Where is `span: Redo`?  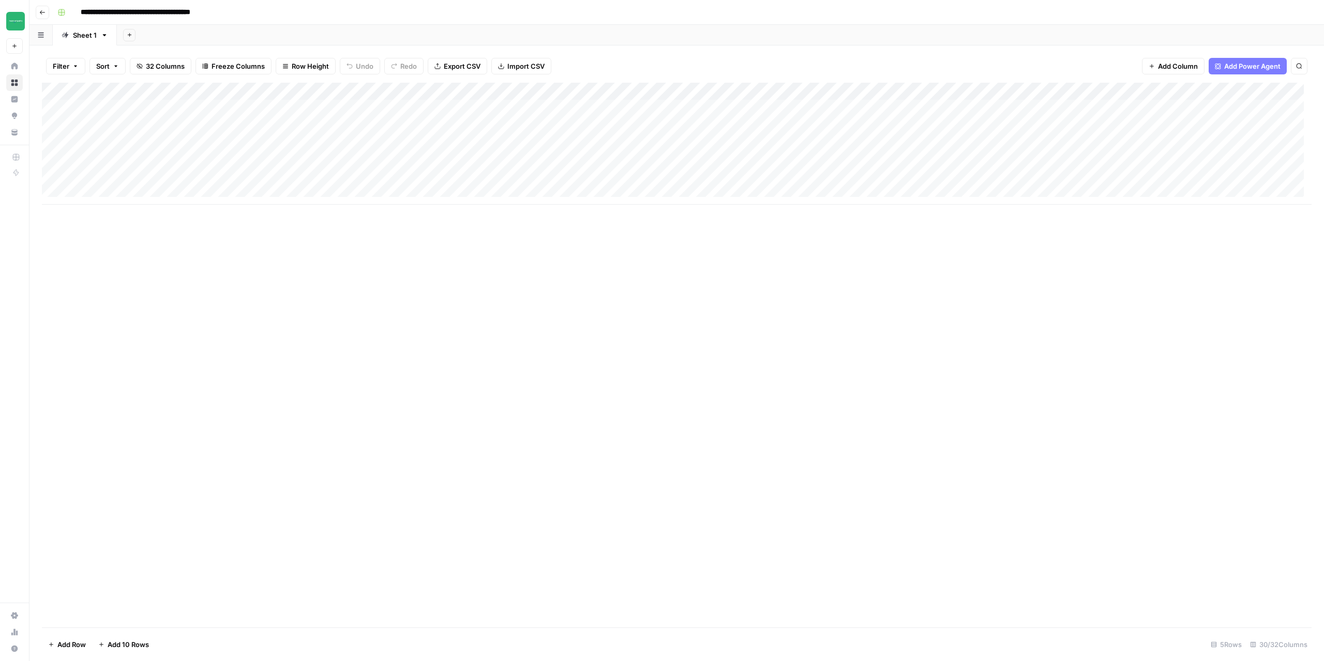 span: Redo is located at coordinates (408, 66).